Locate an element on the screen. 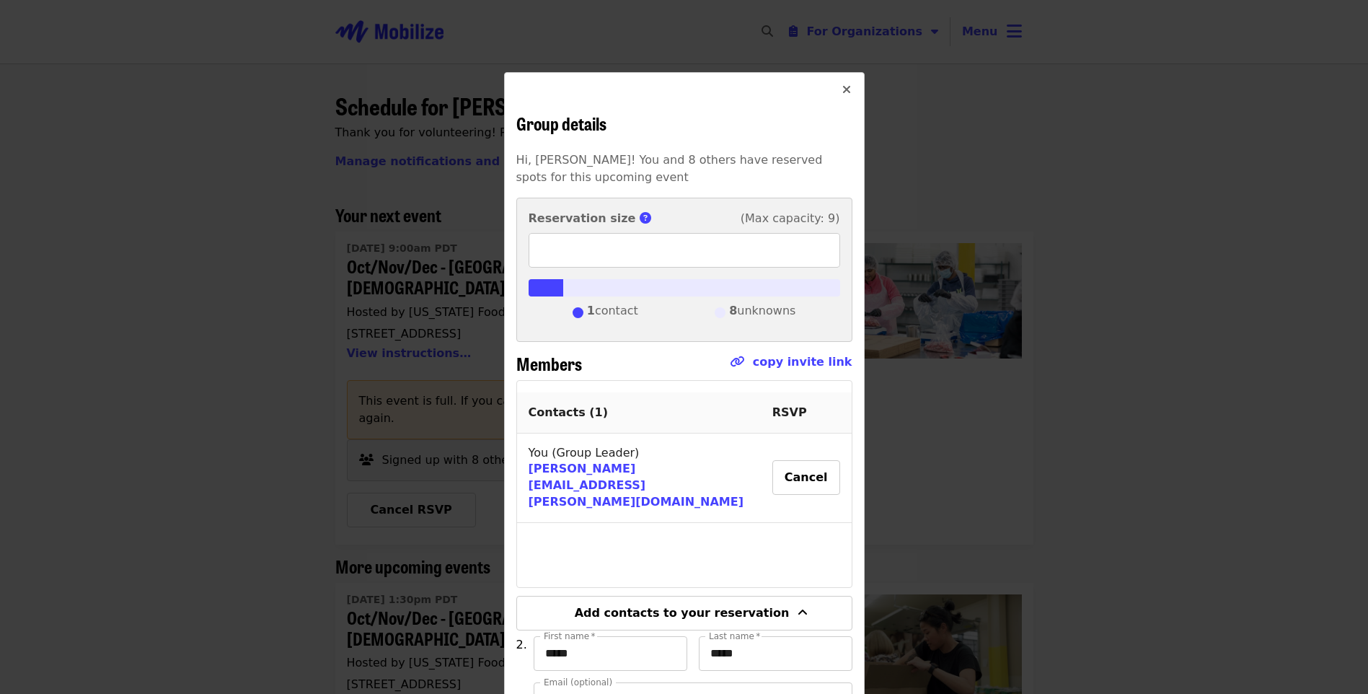 Image resolution: width=1368 pixels, height=694 pixels. input: Last name is located at coordinates (775, 654).